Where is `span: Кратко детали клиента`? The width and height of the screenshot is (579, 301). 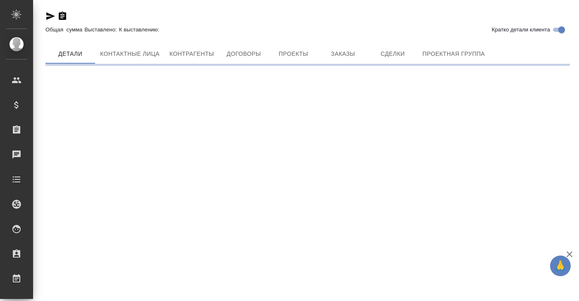
span: Кратко детали клиента is located at coordinates (521, 30).